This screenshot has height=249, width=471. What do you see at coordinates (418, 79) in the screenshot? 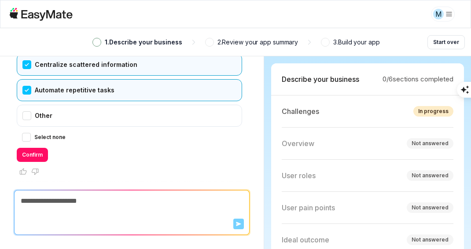
I see `p: 0 / 6 sections completed` at bounding box center [418, 79].